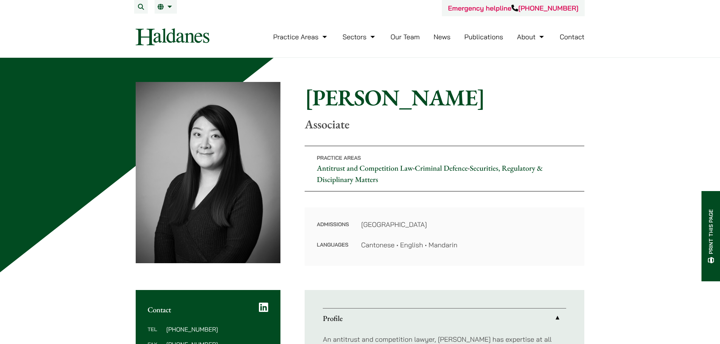 This screenshot has height=344, width=720. Describe the element at coordinates (301, 37) in the screenshot. I see `a: Practice Areas` at that location.